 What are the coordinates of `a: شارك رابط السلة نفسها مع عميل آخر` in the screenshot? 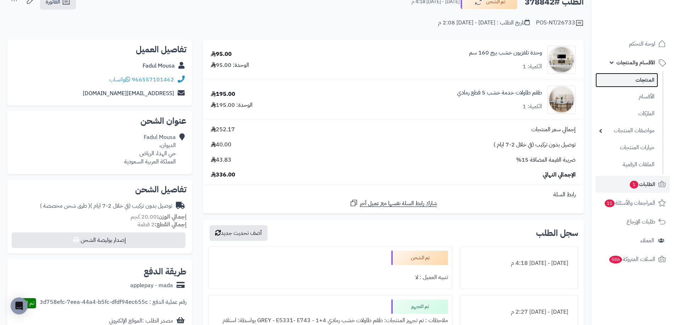 It's located at (393, 203).